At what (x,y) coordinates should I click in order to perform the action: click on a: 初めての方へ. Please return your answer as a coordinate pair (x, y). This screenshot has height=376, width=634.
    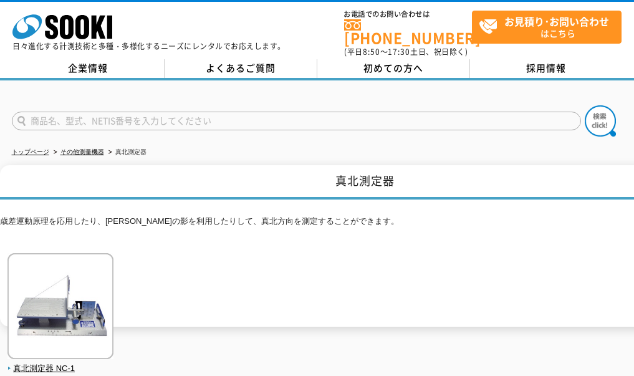
    Looking at the image, I should click on (393, 69).